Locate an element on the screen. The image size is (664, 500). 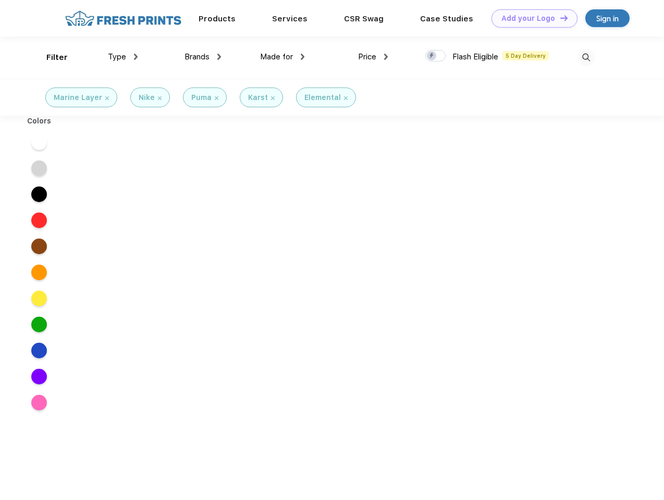
img: fo%20logo%202.webp is located at coordinates (123, 18).